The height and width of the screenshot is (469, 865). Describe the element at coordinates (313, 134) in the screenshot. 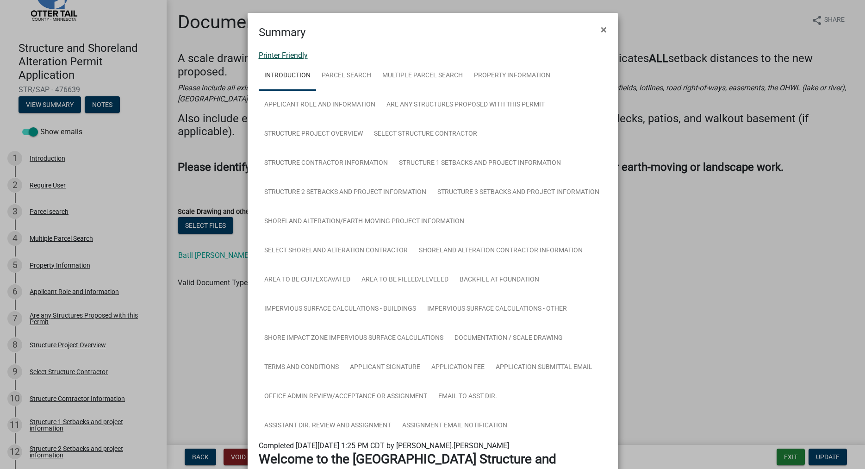

I see `a: Structure Project Overview` at that location.